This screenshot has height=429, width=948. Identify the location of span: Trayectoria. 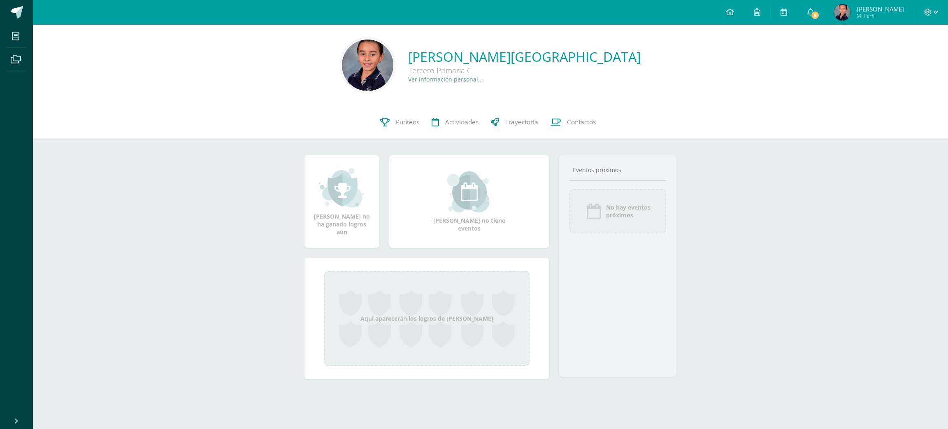
(522, 122).